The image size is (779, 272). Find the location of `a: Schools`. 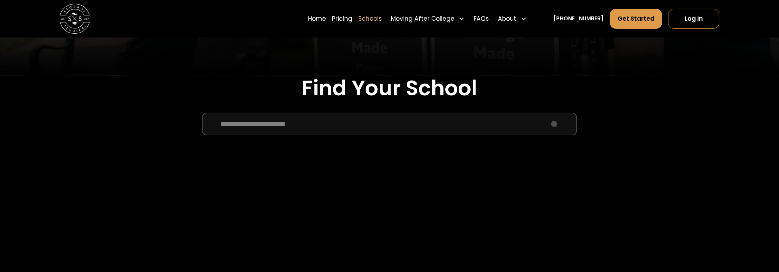

a: Schools is located at coordinates (370, 19).